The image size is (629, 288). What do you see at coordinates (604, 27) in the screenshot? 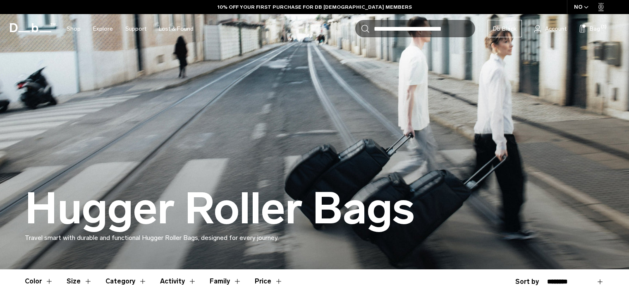
I see `span: (1)` at bounding box center [604, 27].